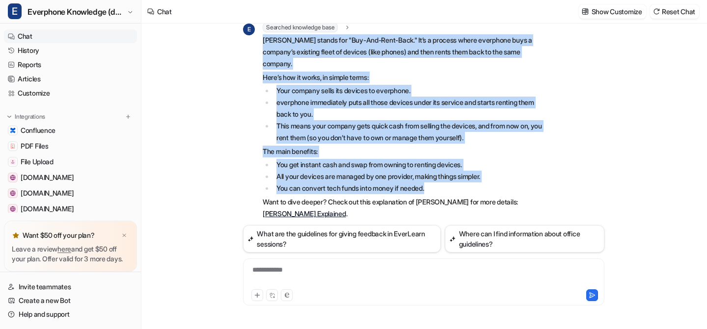 The height and width of the screenshot is (329, 707). What do you see at coordinates (9, 117) in the screenshot?
I see `img: expand menu` at bounding box center [9, 117].